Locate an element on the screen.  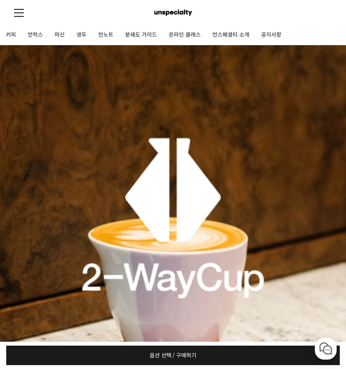
a: 언럭스 is located at coordinates (35, 35).